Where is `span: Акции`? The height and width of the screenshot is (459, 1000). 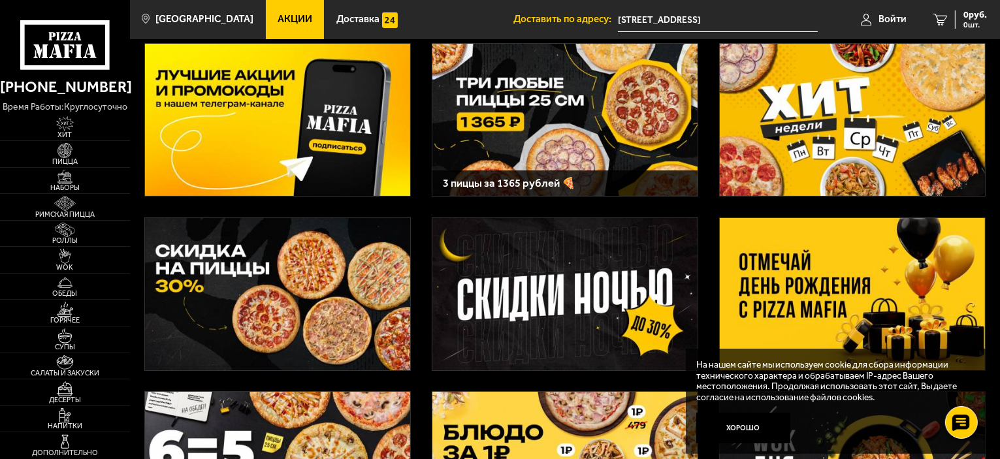 span: Акции is located at coordinates (295, 19).